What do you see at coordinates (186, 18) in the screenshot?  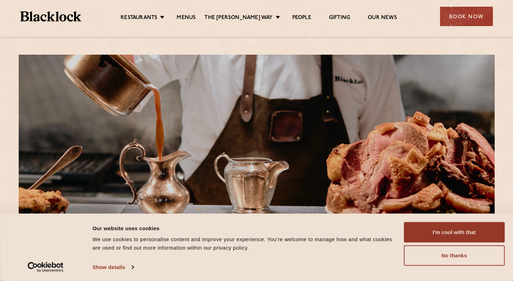 I see `a: Menus` at bounding box center [186, 18].